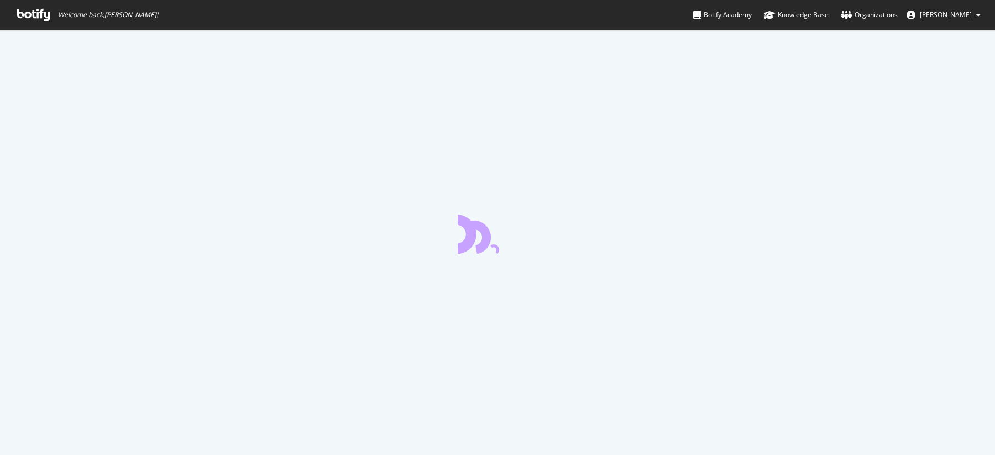 This screenshot has width=995, height=455. I want to click on span: Olivier Gourdin, so click(946, 14).